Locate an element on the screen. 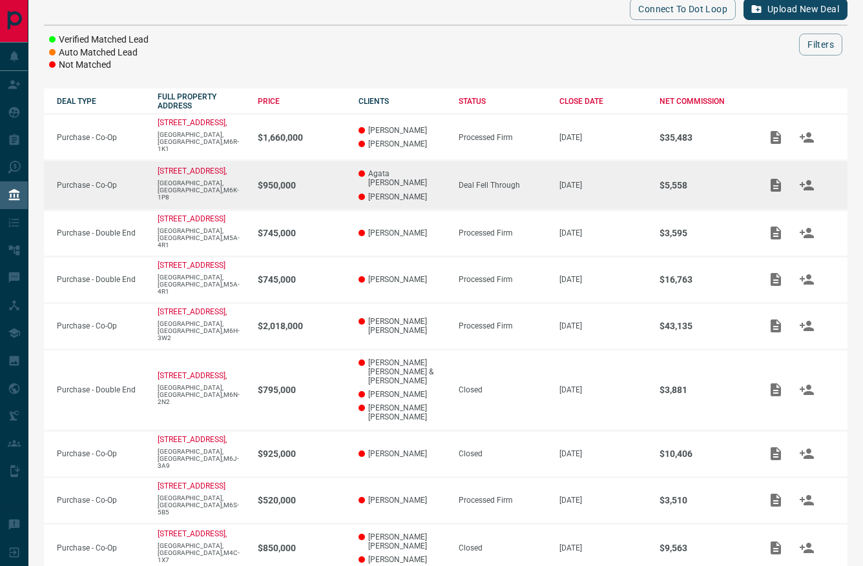 The width and height of the screenshot is (863, 566). p: $43,135 is located at coordinates (703, 326).